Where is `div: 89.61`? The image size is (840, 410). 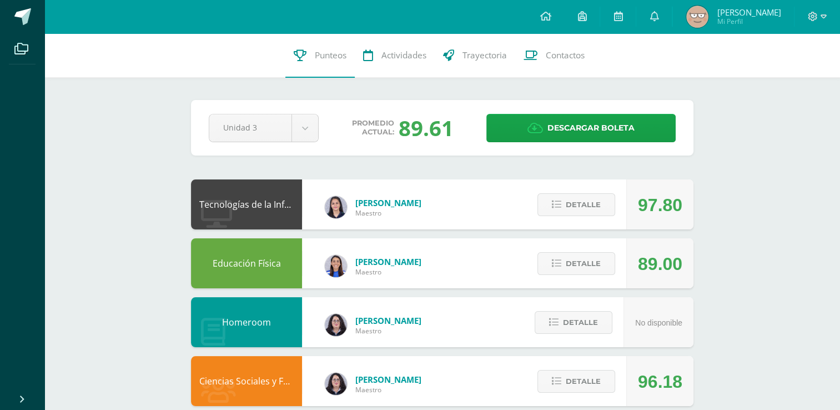
div: 89.61 is located at coordinates (426, 128).